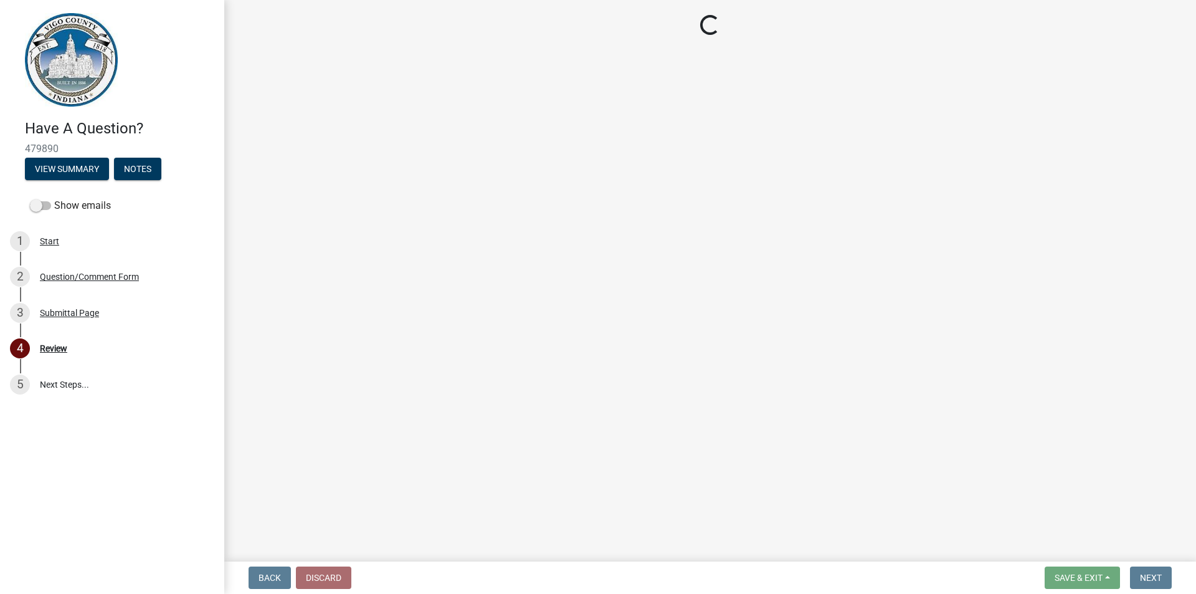 Image resolution: width=1196 pixels, height=594 pixels. Describe the element at coordinates (54, 348) in the screenshot. I see `div: Review` at that location.